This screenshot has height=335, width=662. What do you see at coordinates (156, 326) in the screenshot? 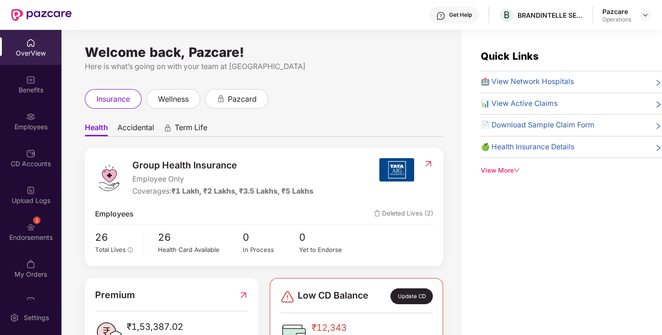
I see `span: ₹1,53,387.02` at bounding box center [156, 326].